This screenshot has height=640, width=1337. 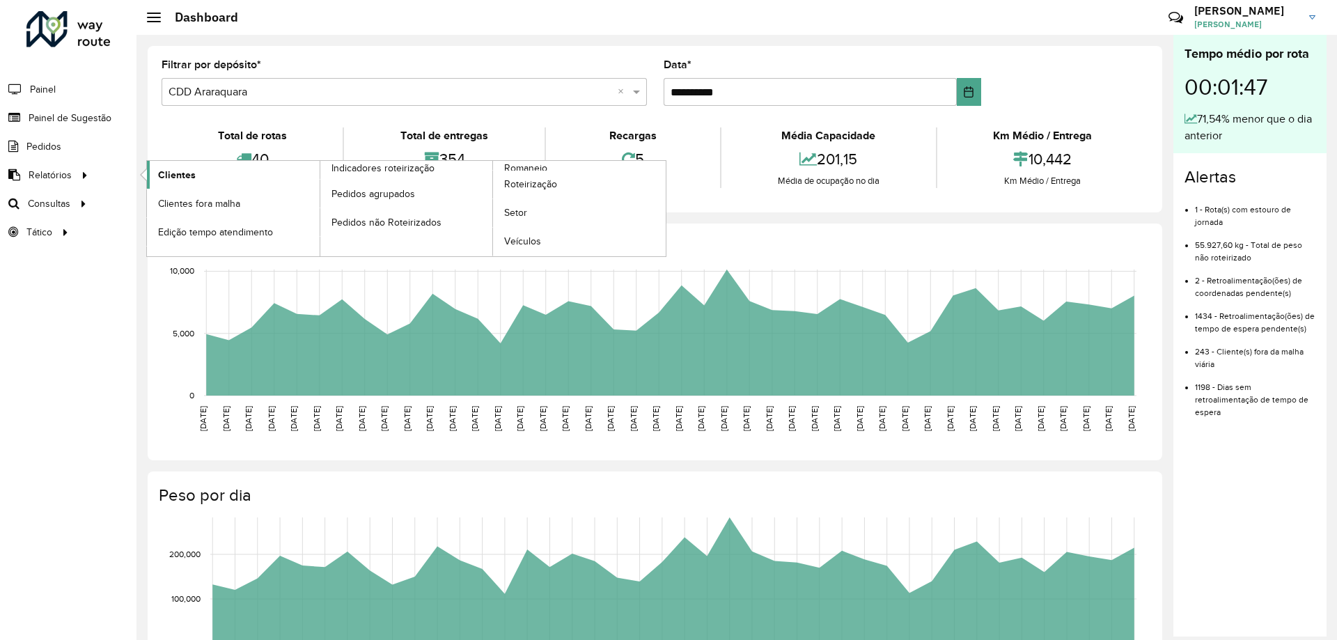 I want to click on span: Pedidos, so click(x=44, y=146).